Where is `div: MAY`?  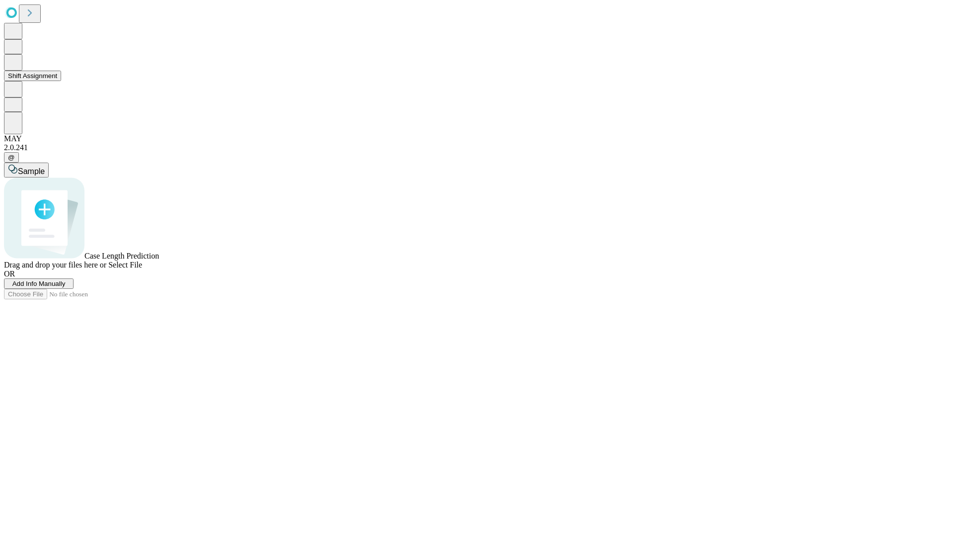
div: MAY is located at coordinates (477, 139).